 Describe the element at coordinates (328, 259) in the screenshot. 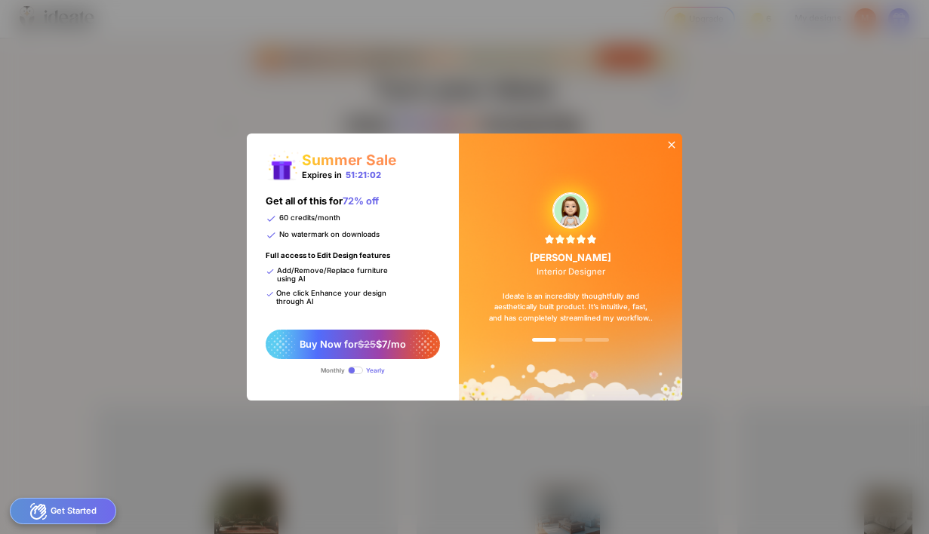

I see `div: Full access to Edit Design features` at that location.